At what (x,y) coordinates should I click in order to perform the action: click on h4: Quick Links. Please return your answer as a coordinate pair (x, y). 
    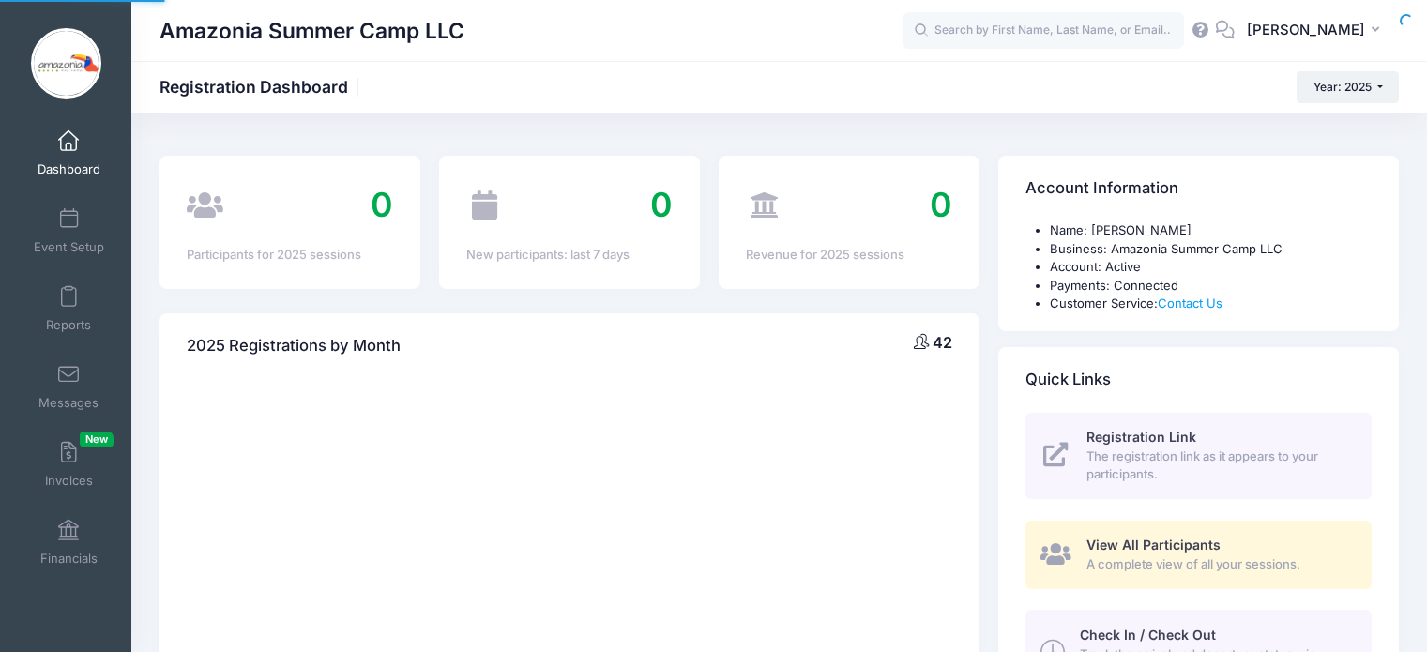
    Looking at the image, I should click on (1068, 379).